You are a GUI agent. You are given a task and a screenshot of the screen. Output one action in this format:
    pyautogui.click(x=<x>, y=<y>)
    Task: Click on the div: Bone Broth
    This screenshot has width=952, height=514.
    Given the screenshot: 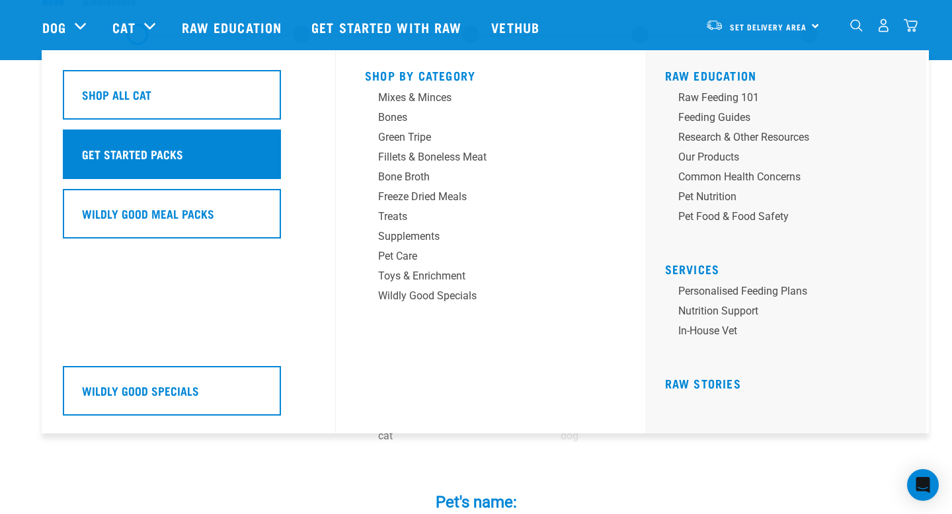 What is the action you would take?
    pyautogui.click(x=481, y=177)
    